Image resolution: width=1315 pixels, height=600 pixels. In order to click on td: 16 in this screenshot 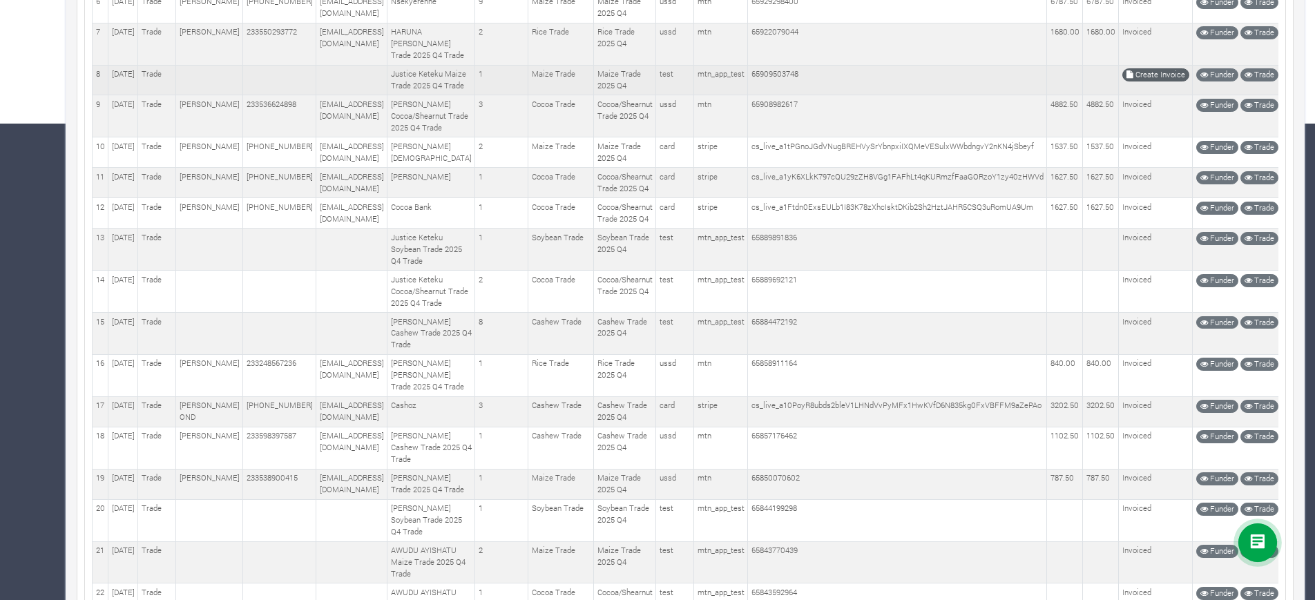, I will do `click(100, 375)`.